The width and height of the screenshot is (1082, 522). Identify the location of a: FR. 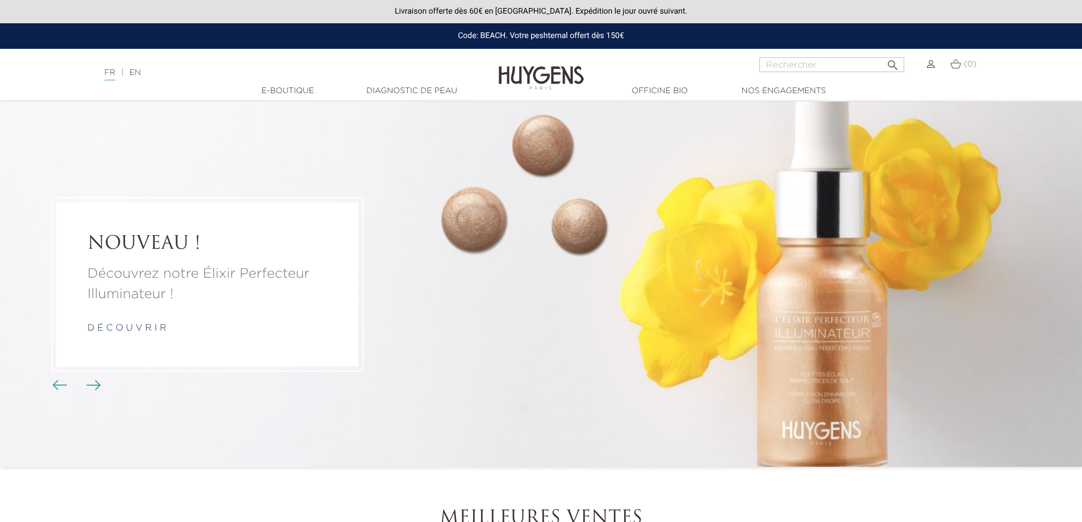
(110, 74).